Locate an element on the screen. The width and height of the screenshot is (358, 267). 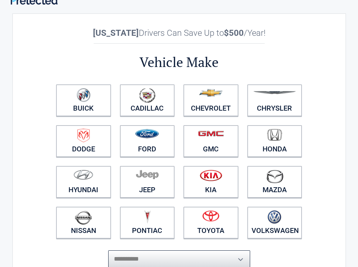
img: hyundai is located at coordinates (83, 174).